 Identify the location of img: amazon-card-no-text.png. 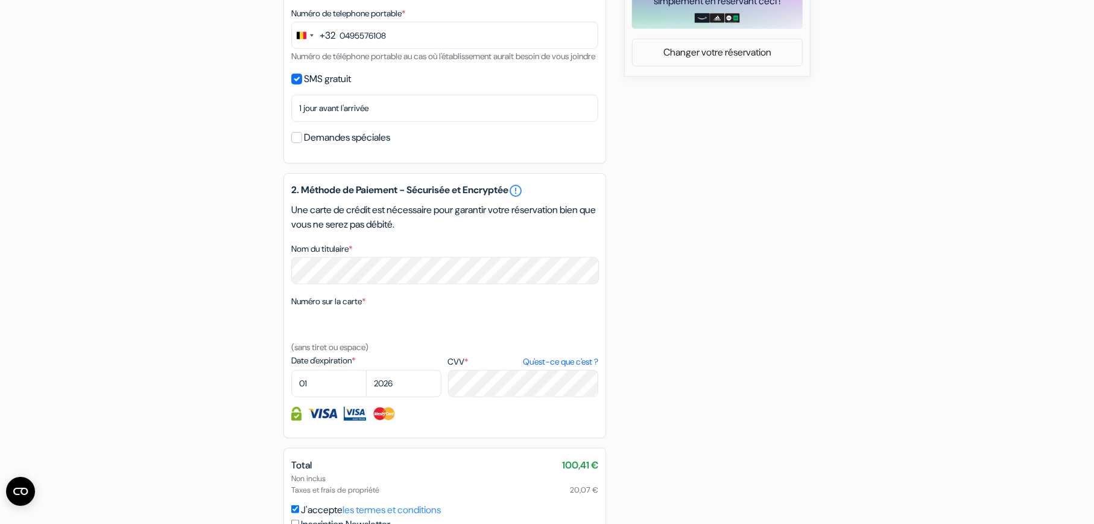
(702, 18).